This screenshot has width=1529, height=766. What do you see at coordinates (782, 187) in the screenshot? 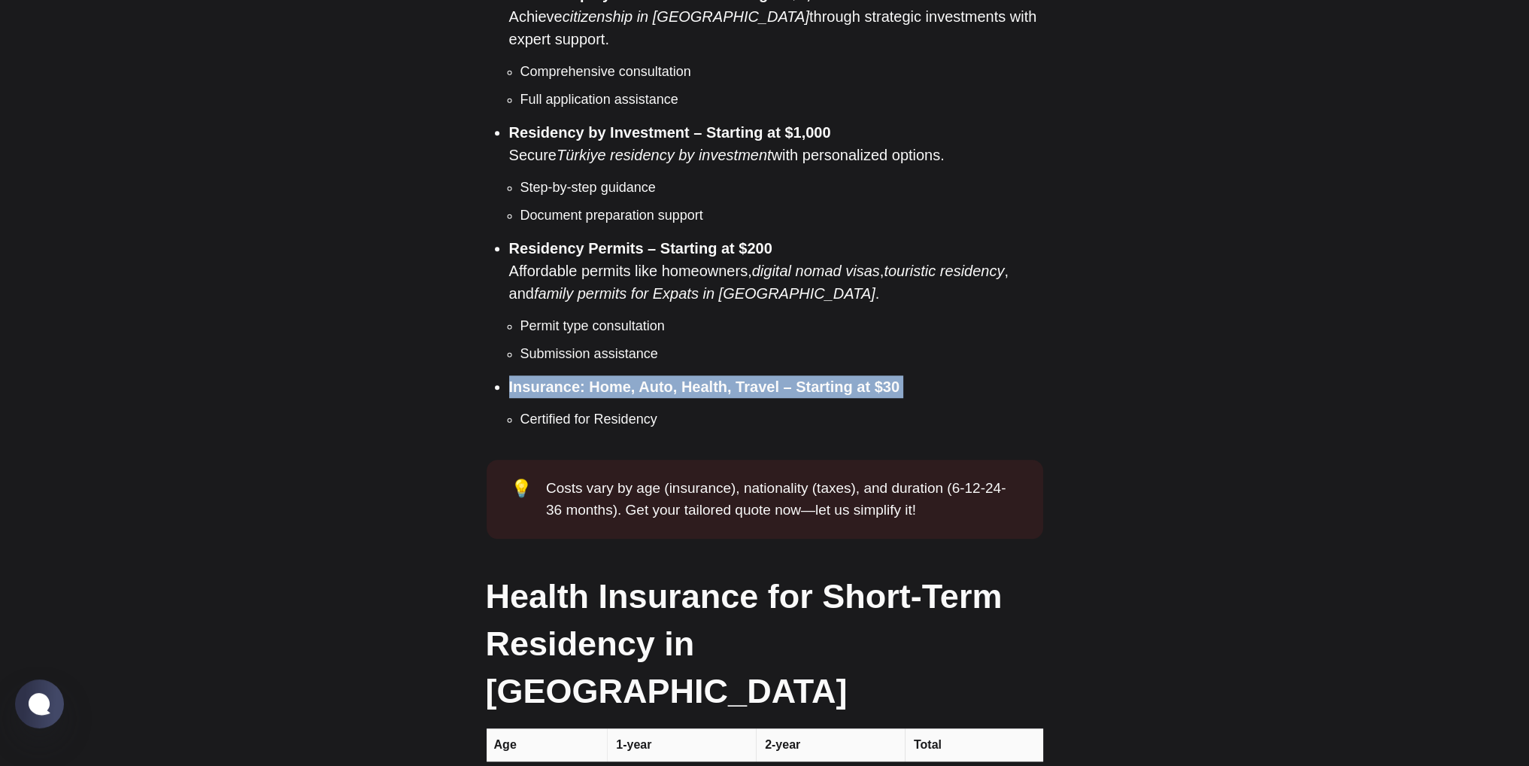
I see `li: Step-by-step guidance` at bounding box center [782, 187].